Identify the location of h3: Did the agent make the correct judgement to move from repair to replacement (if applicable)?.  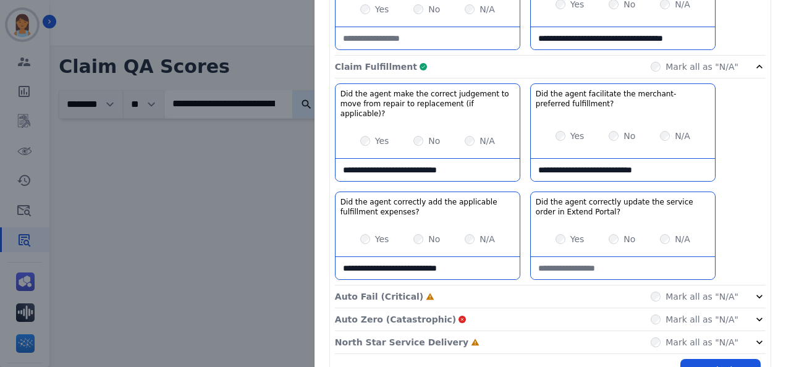
(428, 104).